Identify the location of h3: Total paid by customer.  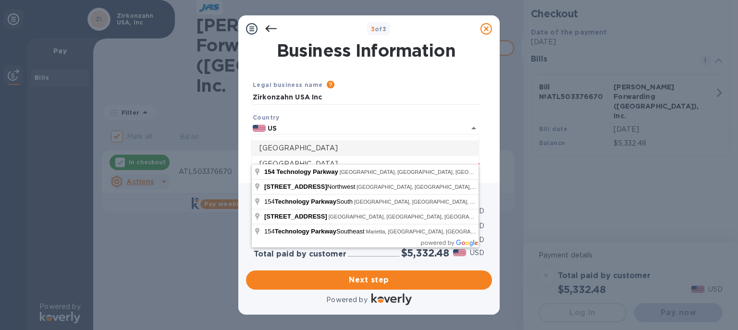
(300, 254).